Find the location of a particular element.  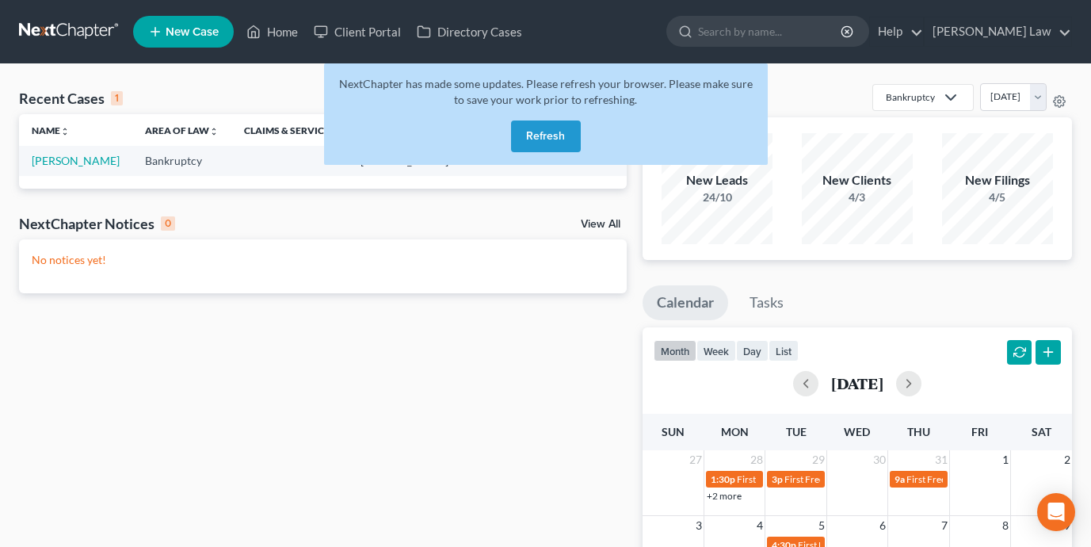

span: Sun is located at coordinates (673, 431).